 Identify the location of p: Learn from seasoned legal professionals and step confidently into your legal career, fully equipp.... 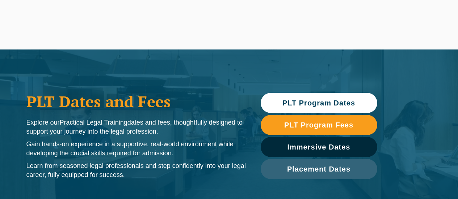
(136, 171).